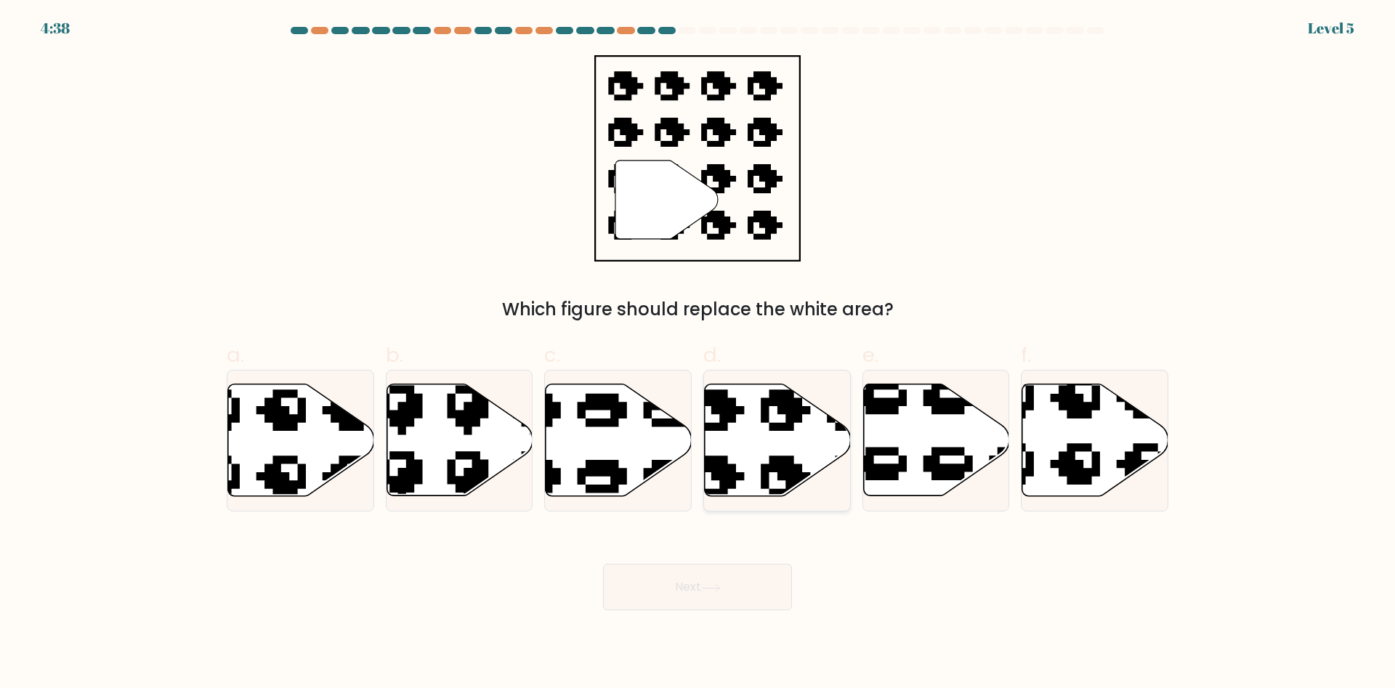 The width and height of the screenshot is (1395, 688). I want to click on div: 4:38, so click(55, 28).